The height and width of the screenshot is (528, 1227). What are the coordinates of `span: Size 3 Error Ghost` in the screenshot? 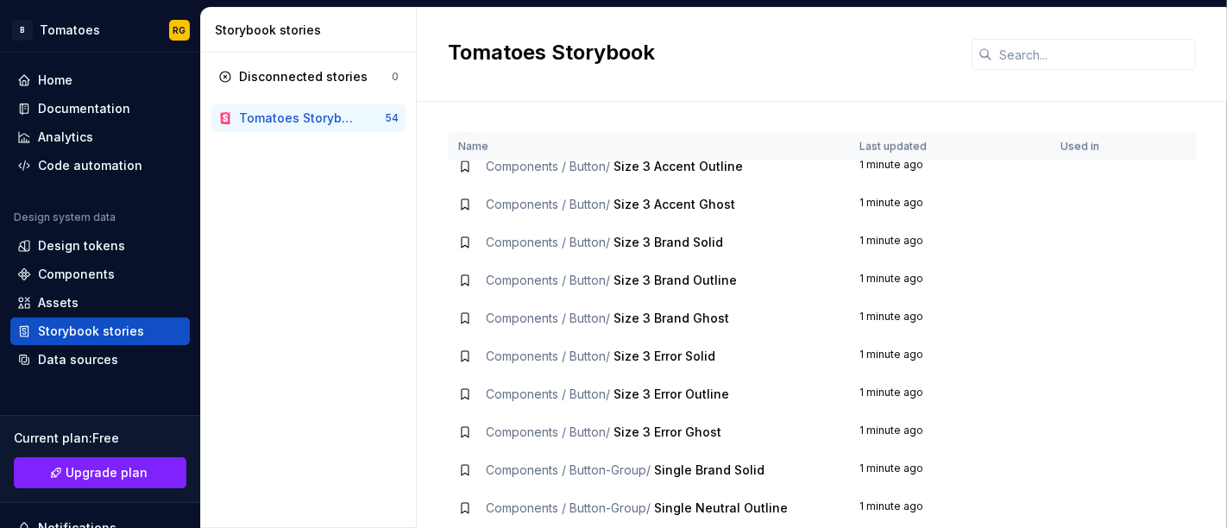 It's located at (667, 431).